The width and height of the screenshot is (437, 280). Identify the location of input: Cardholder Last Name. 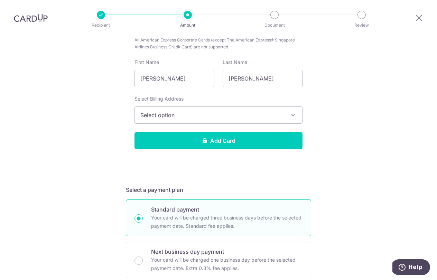
(262, 78).